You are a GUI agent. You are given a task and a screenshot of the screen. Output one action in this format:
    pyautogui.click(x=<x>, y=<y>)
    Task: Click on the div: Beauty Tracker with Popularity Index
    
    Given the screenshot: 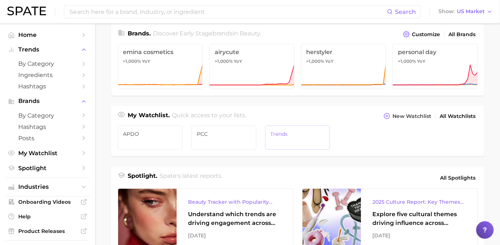 What is the action you would take?
    pyautogui.click(x=235, y=202)
    